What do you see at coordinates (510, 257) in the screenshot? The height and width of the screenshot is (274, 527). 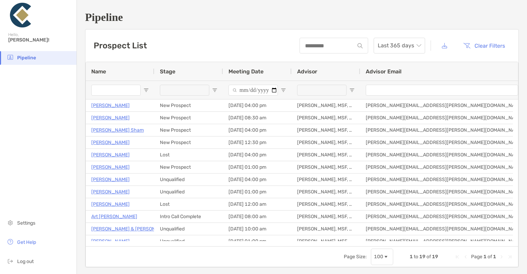 I see `div: Last Page` at bounding box center [510, 257].